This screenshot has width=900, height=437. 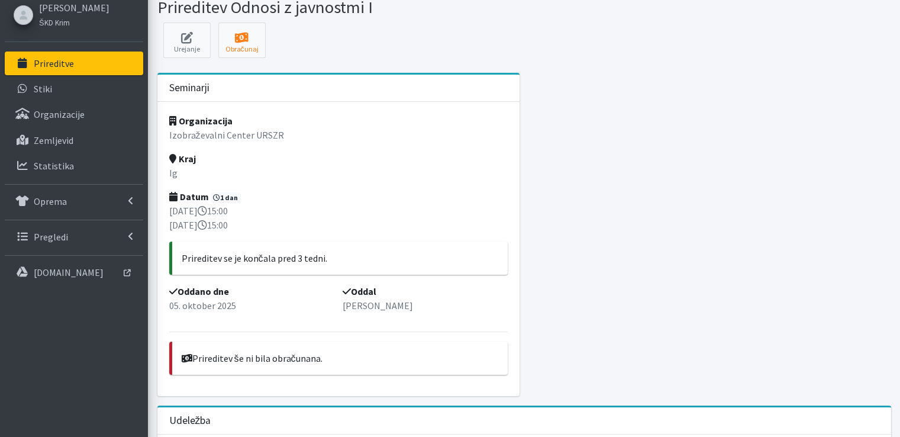 What do you see at coordinates (338, 135) in the screenshot?
I see `p: Izobraževalni Center URSZR` at bounding box center [338, 135].